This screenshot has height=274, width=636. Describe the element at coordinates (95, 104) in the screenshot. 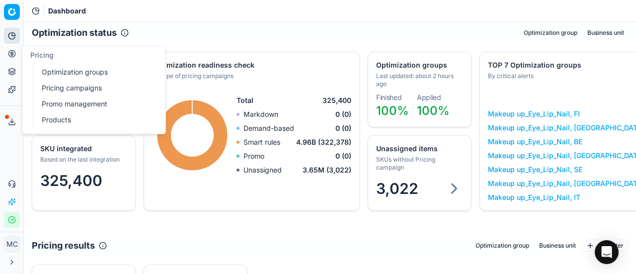

I see `a: Promo management` at that location.